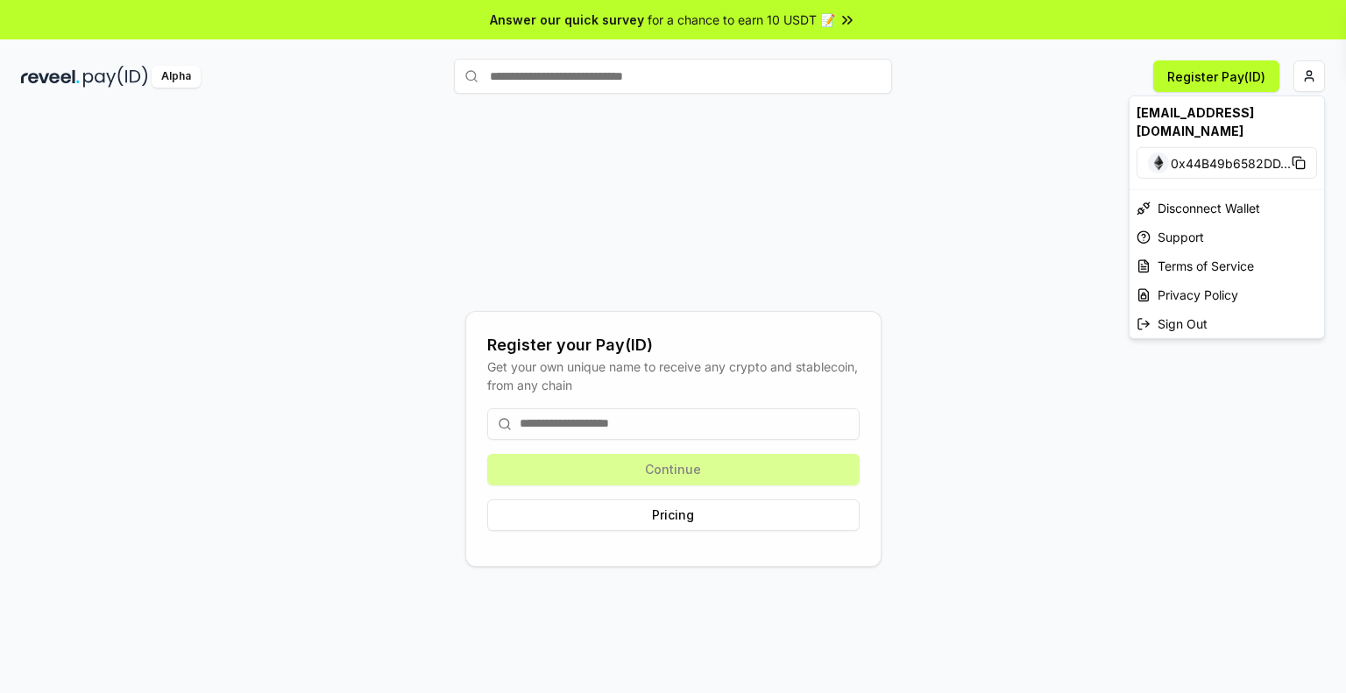 This screenshot has width=1346, height=693. I want to click on div: Privacy Policy, so click(1227, 294).